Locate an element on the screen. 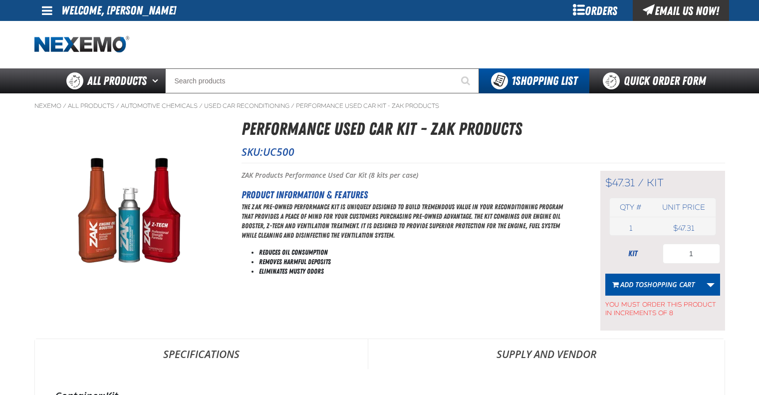 This screenshot has height=395, width=759. li: Reduces Oil Consumption is located at coordinates (417, 252).